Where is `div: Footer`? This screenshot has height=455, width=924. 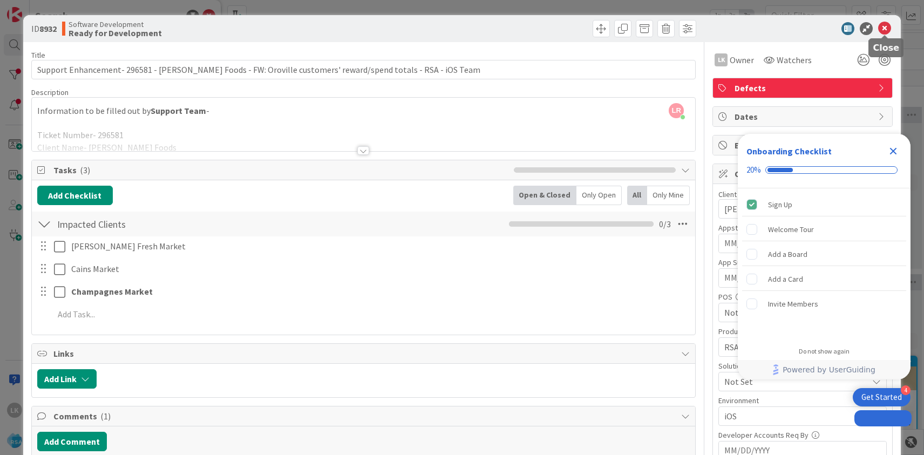 div: Footer is located at coordinates (824, 370).